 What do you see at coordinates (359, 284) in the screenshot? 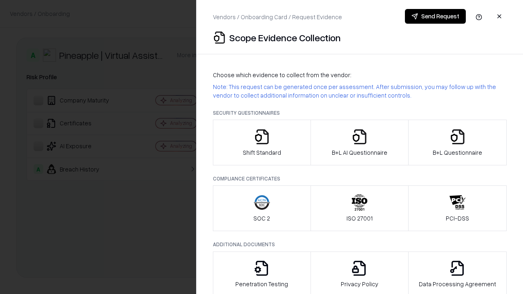
I see `p: Privacy Policy` at bounding box center [359, 284].